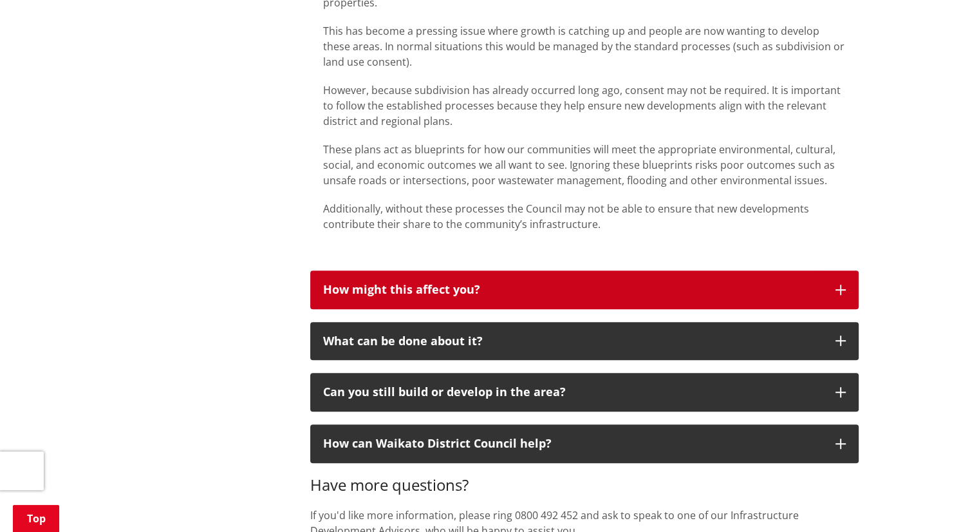 Image resolution: width=979 pixels, height=532 pixels. I want to click on p: How can Waikato District Council help?, so click(573, 444).